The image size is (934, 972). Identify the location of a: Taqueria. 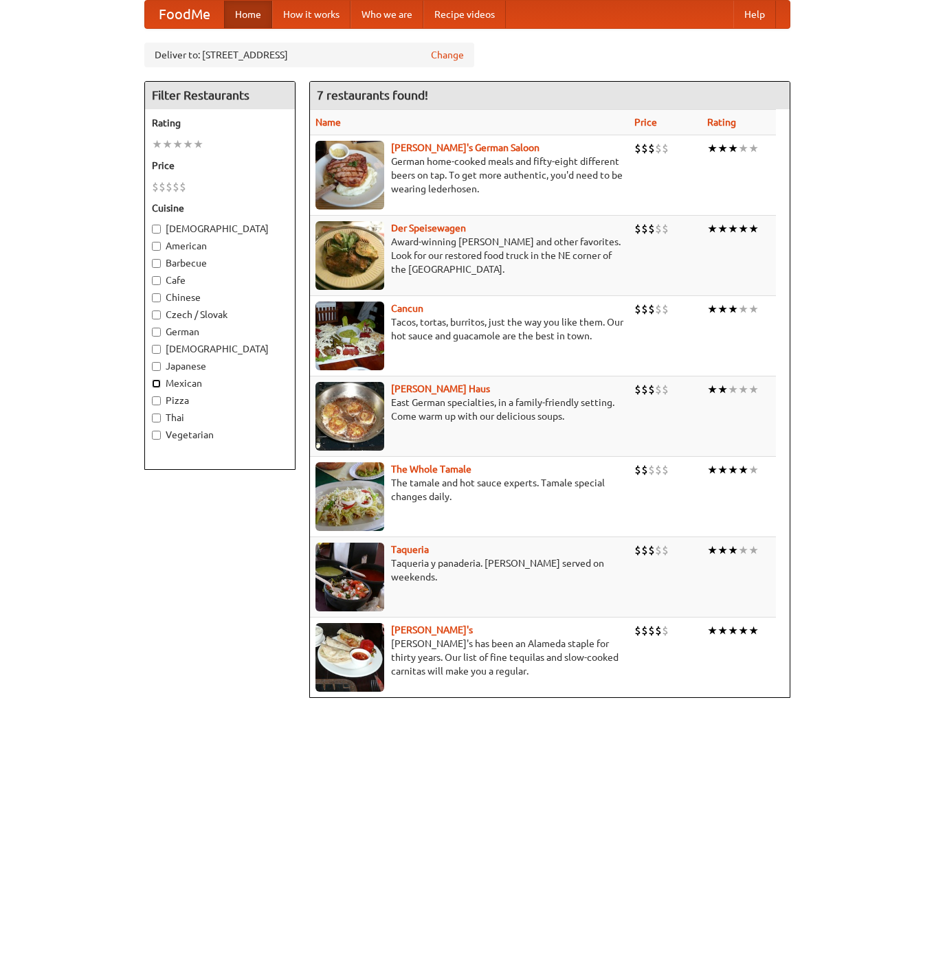
(410, 550).